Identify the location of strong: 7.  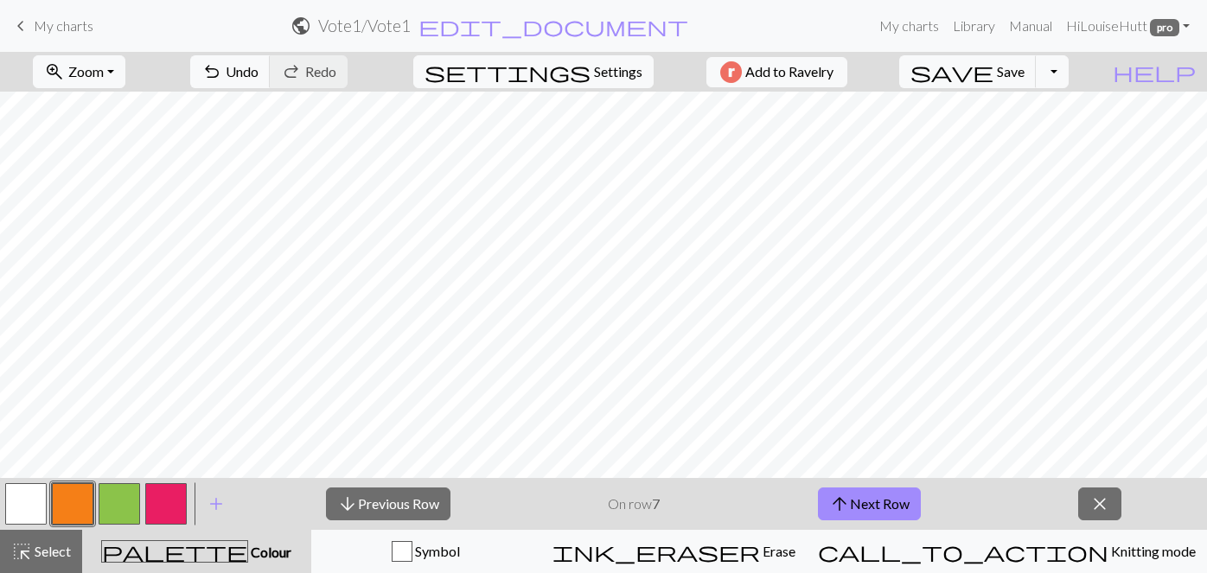
(656, 503).